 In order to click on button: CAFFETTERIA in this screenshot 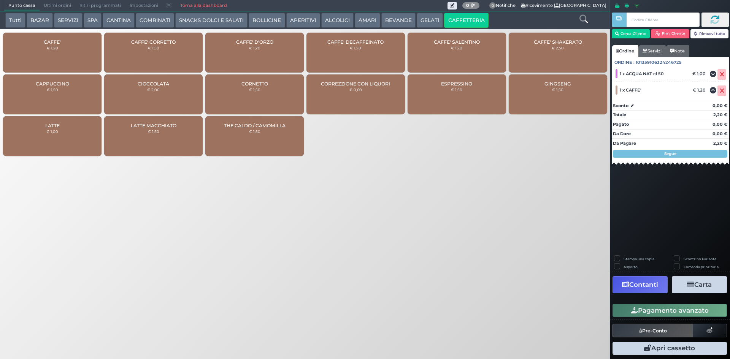, I will do `click(466, 21)`.